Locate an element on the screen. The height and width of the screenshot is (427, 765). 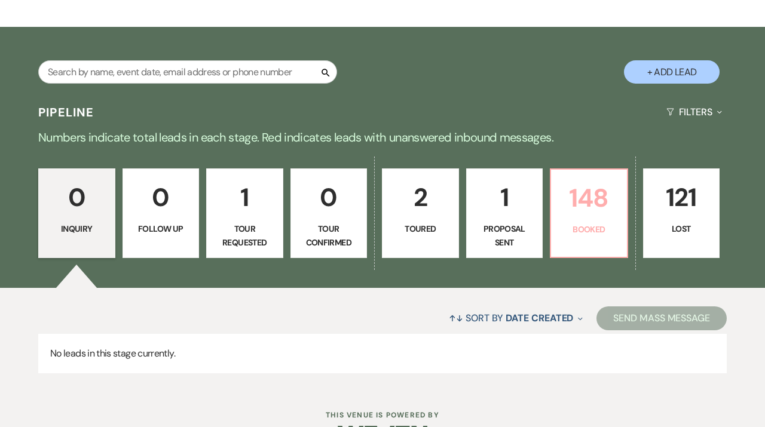
a: 2Toured is located at coordinates (420, 213).